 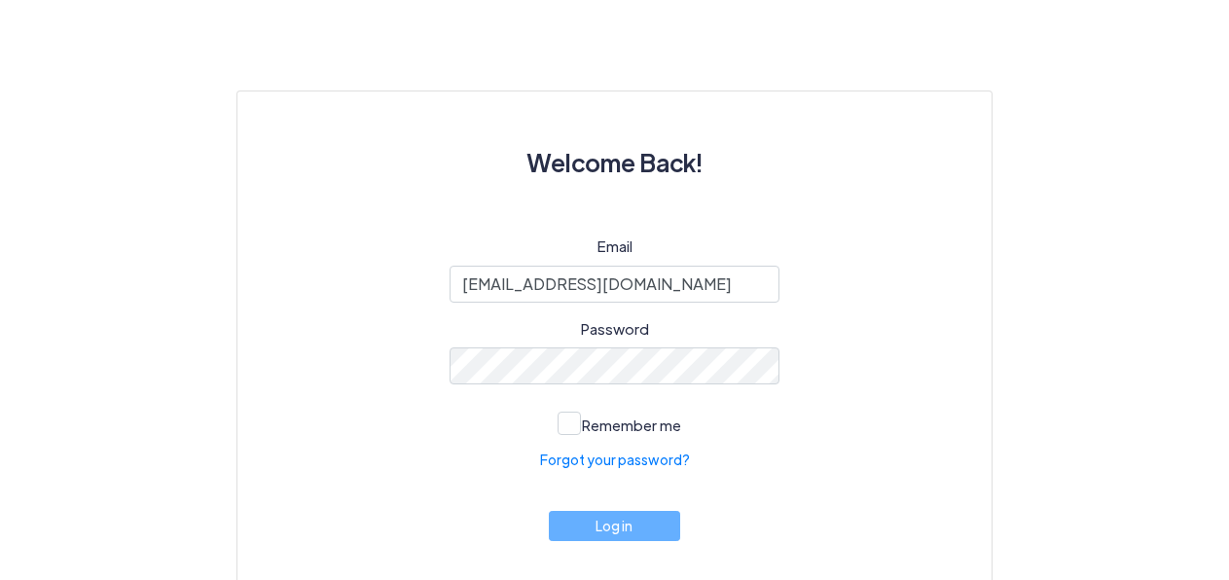 I want to click on button: Log in, so click(x=615, y=526).